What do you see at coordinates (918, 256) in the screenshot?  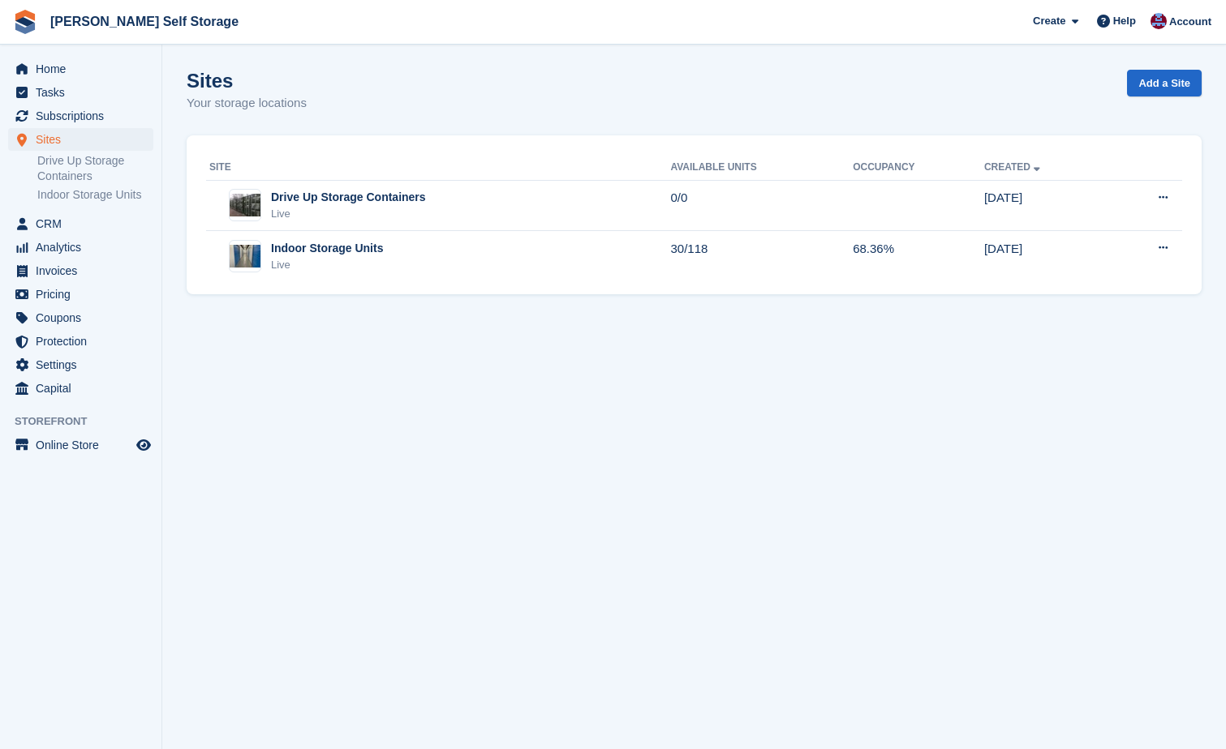 I see `td: 68.36%` at bounding box center [918, 256].